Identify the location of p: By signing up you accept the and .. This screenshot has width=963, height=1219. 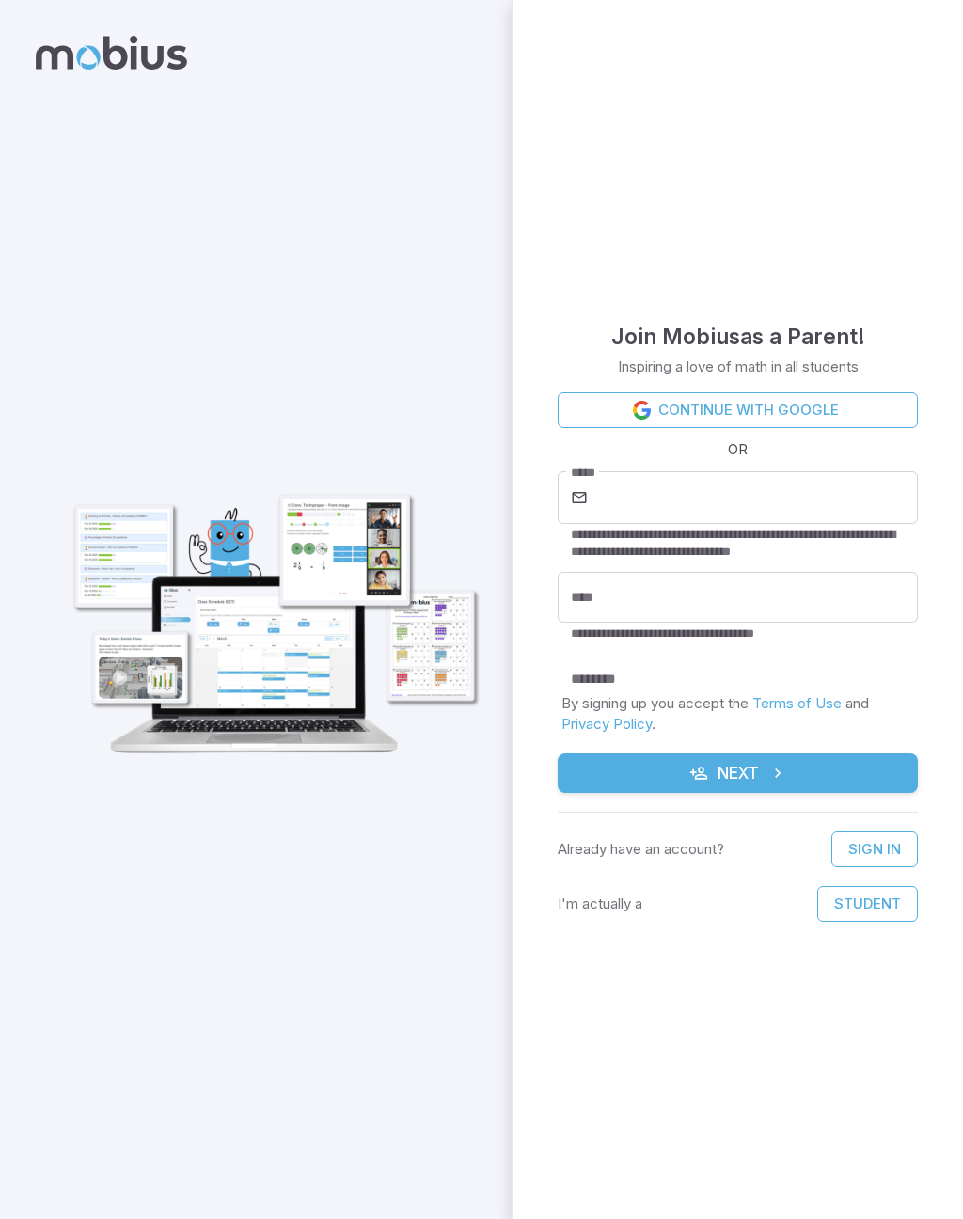
(738, 714).